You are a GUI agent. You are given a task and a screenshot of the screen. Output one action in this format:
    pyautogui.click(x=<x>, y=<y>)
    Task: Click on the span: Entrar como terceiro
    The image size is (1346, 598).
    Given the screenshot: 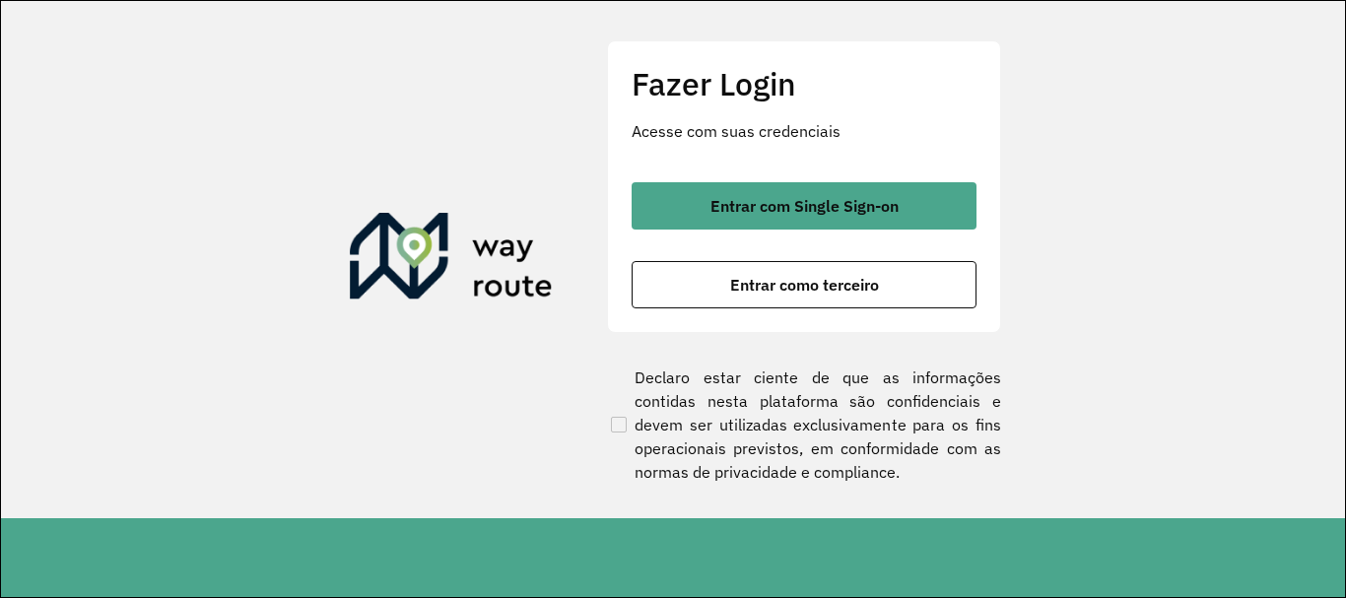 What is the action you would take?
    pyautogui.click(x=804, y=285)
    